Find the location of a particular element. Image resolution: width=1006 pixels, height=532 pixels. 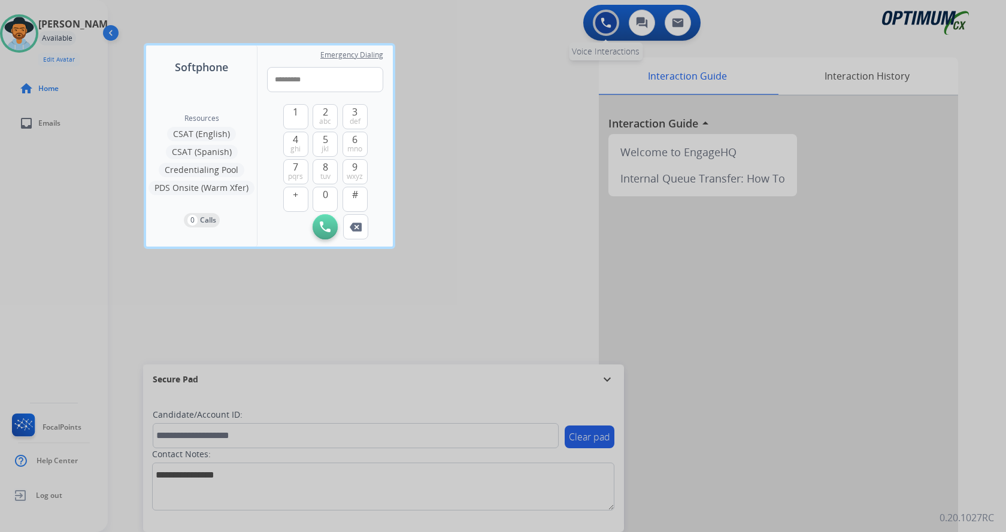

button: CSAT (English) is located at coordinates (201, 134).